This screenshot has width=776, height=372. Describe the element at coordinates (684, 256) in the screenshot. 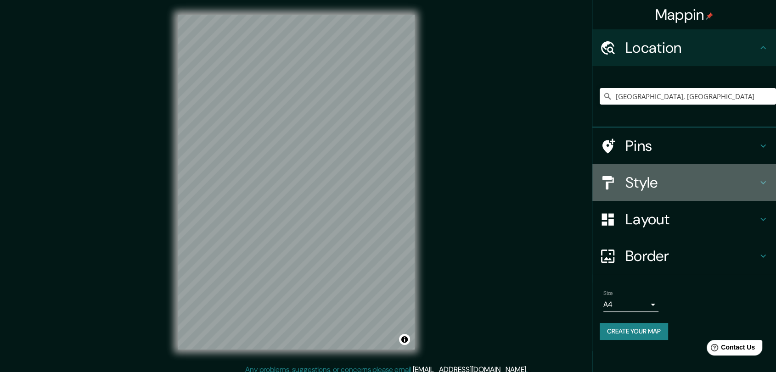

I see `div: Border` at that location.